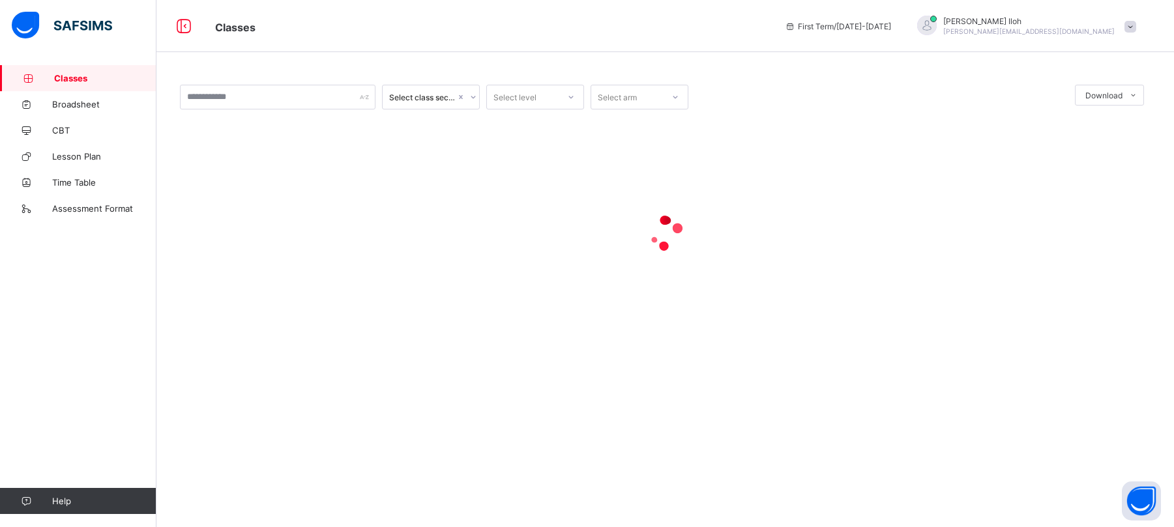 The height and width of the screenshot is (527, 1174). What do you see at coordinates (838, 26) in the screenshot?
I see `span: session/term information` at bounding box center [838, 26].